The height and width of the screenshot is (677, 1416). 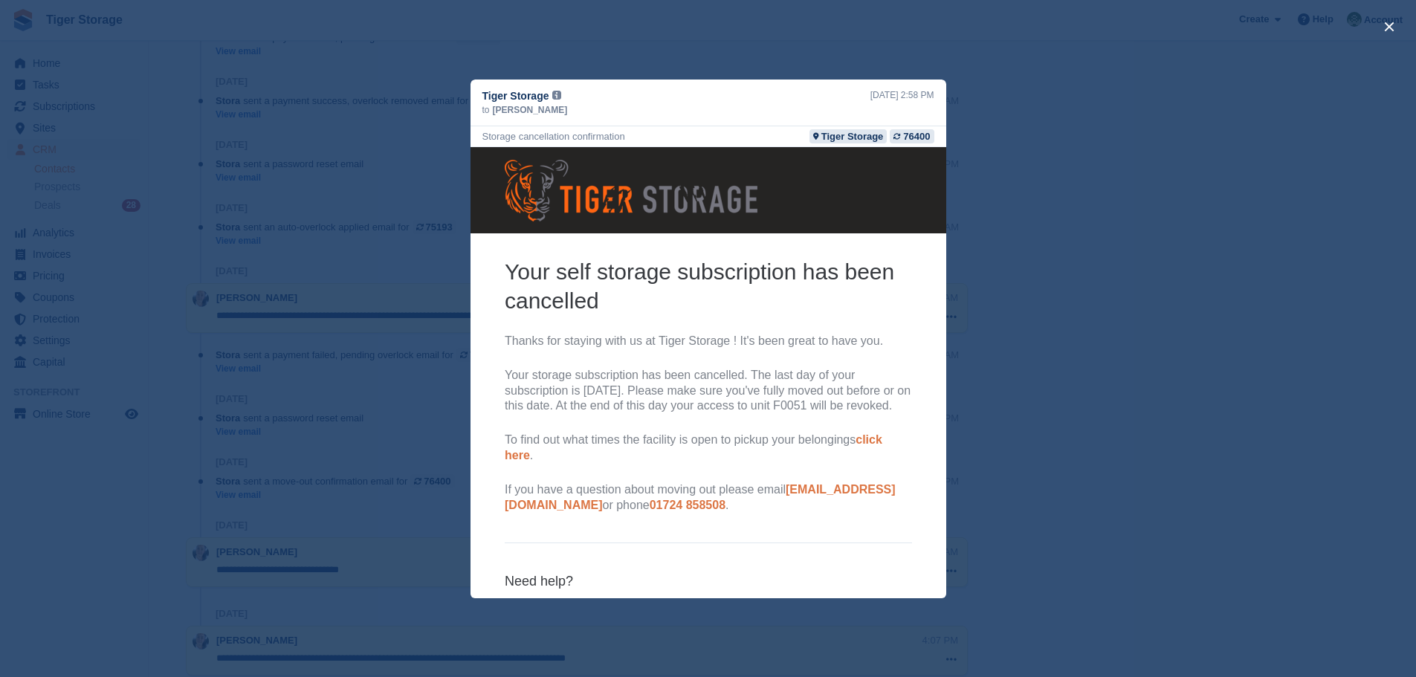 What do you see at coordinates (557, 95) in the screenshot?
I see `img: icon-info-grey-7440780725fd019a000dd9b08b2336e03edf1995a4989e88bcd33f0948082b44.svg` at bounding box center [557, 95].